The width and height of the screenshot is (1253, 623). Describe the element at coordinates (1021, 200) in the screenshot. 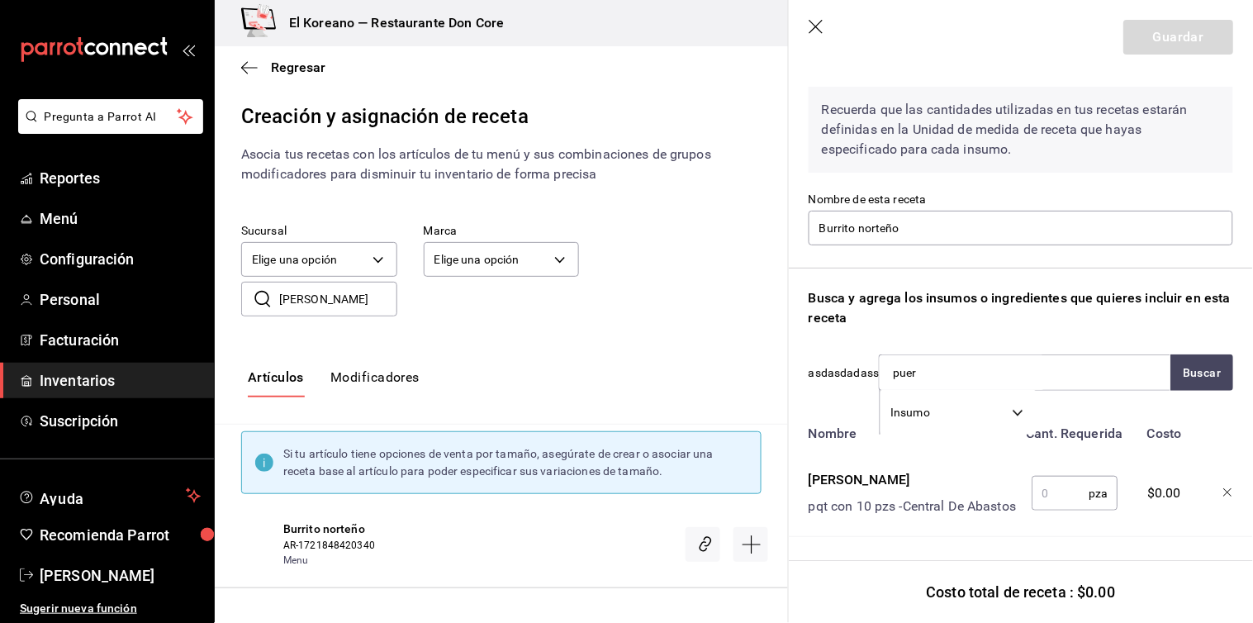

I see `label: Nombre de esta receta` at that location.